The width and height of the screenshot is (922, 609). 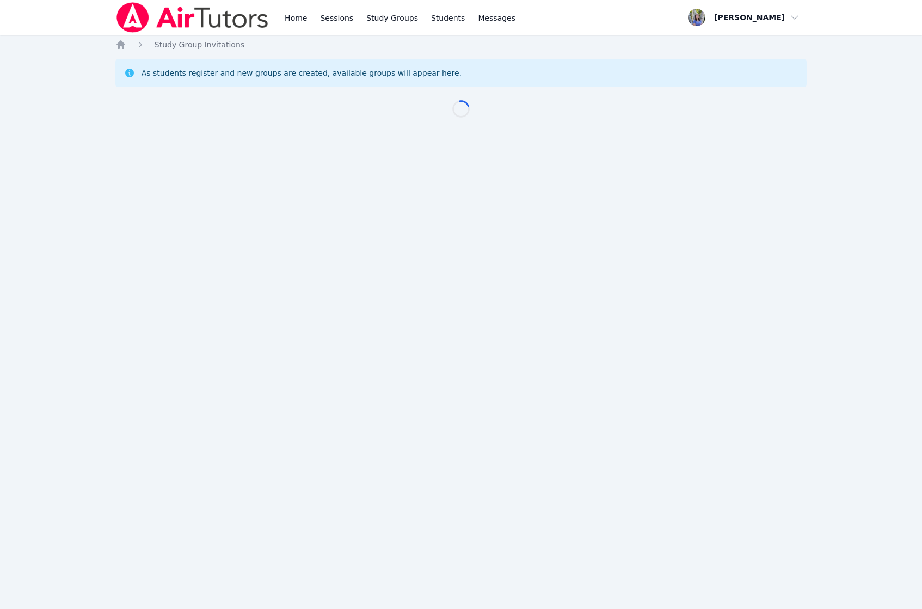 I want to click on nav: Breadcrumb, so click(x=461, y=45).